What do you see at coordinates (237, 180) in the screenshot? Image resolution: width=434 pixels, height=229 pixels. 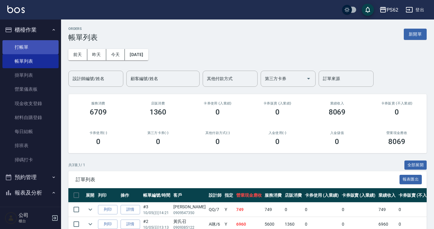 I see `span: 訂單列表` at bounding box center [237, 180].